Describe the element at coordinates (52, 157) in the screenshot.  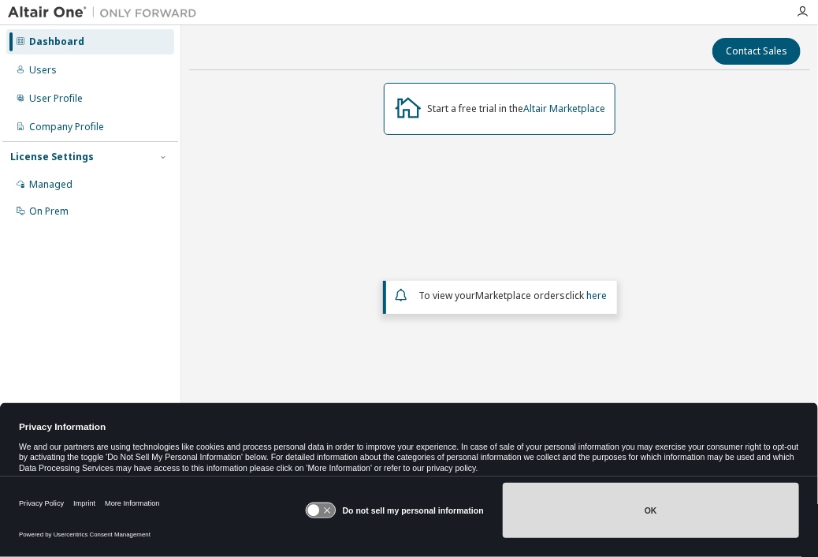
I see `div: License Settings` at that location.